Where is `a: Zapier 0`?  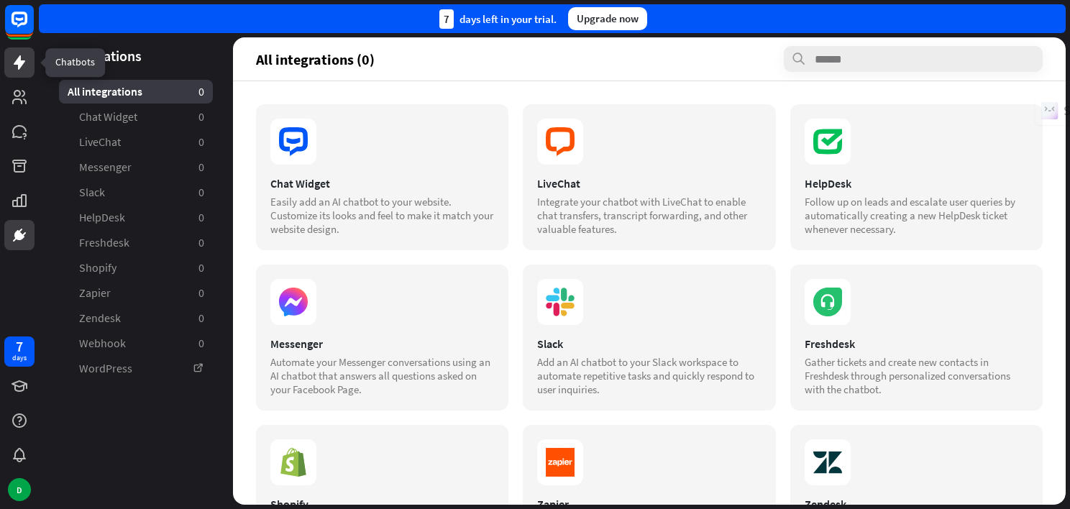 a: Zapier 0 is located at coordinates (136, 293).